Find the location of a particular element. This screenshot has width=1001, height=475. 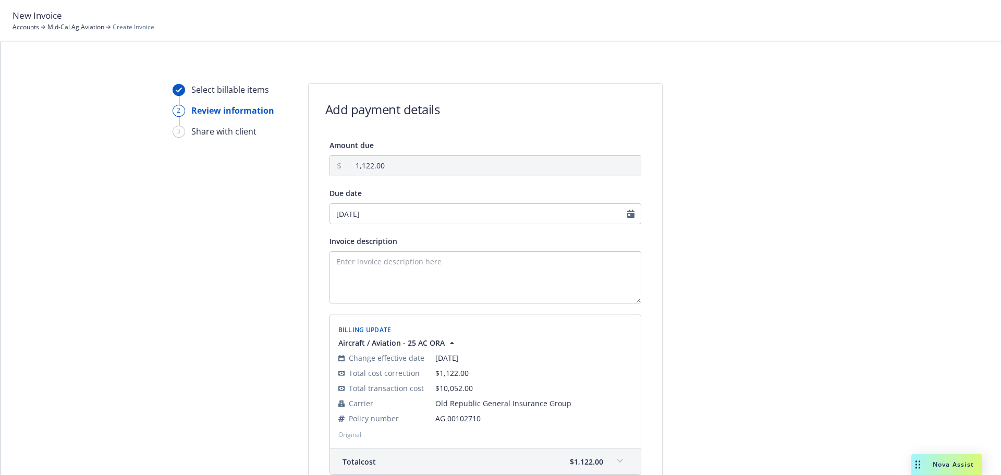

span: Total transaction cost is located at coordinates (386, 388).